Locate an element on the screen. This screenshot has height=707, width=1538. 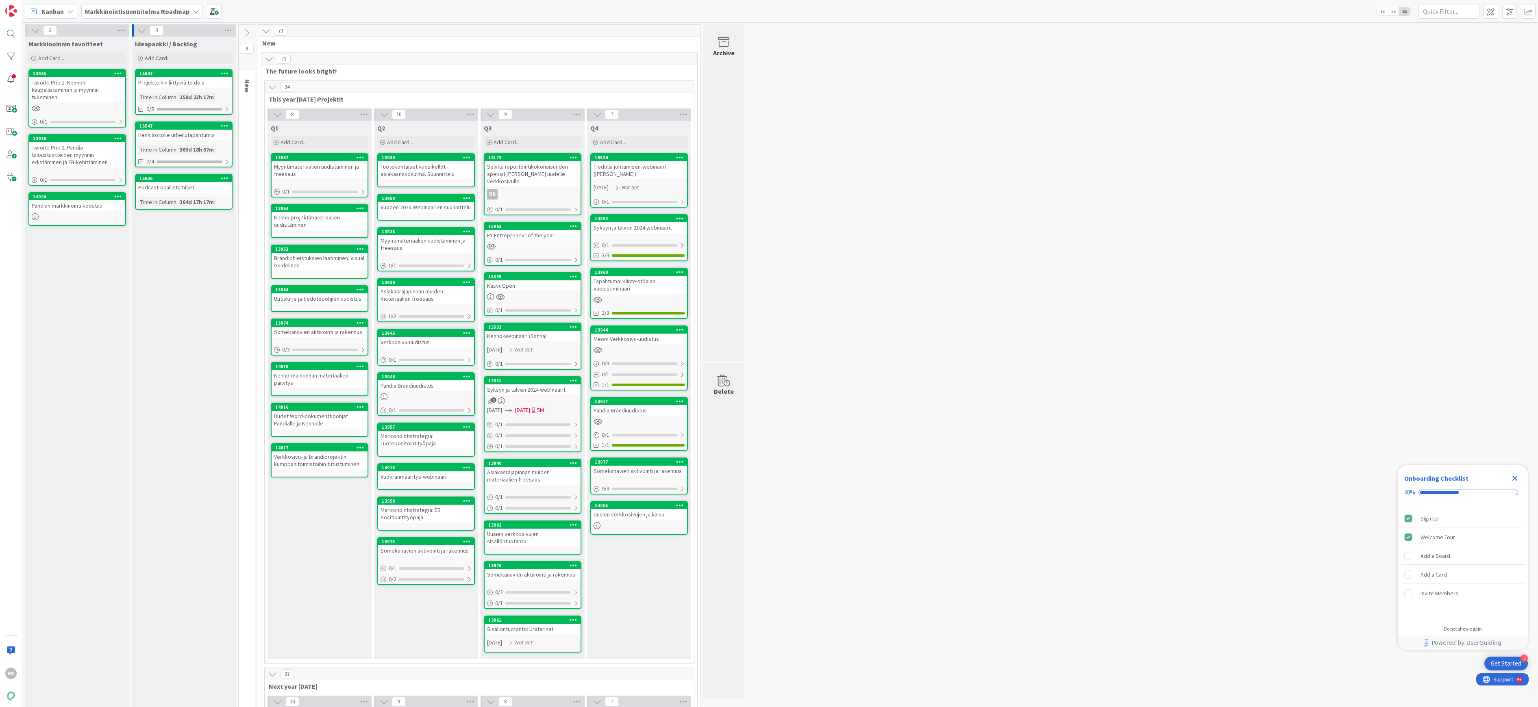
div: 15535KasvuOpen is located at coordinates (532, 282).